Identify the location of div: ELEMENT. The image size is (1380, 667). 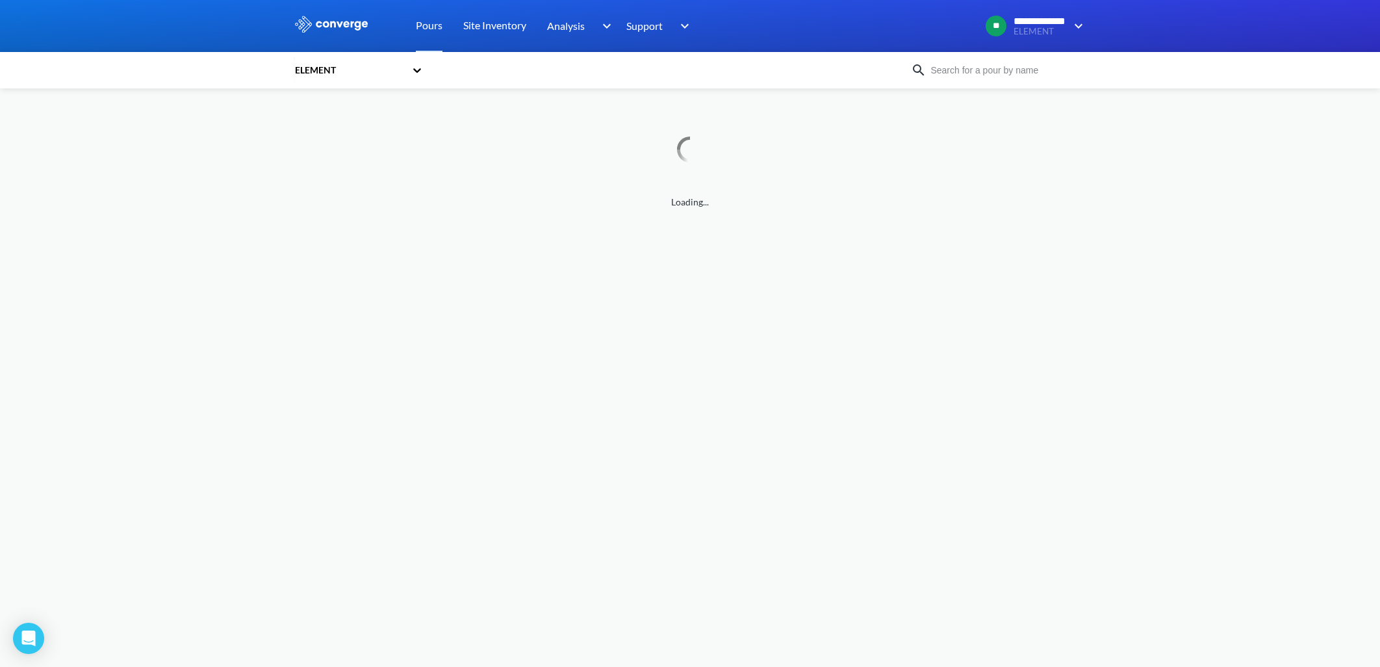
(350, 70).